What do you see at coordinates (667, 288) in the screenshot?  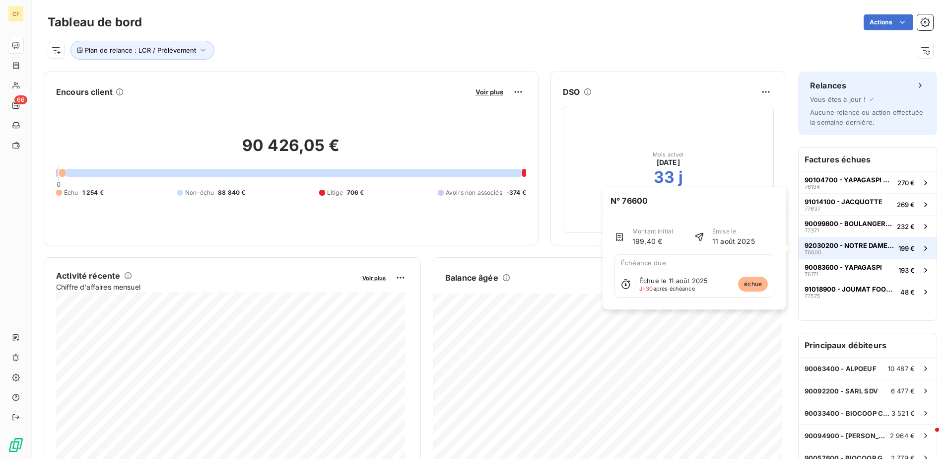 I see `span: après échéance` at bounding box center [667, 288].